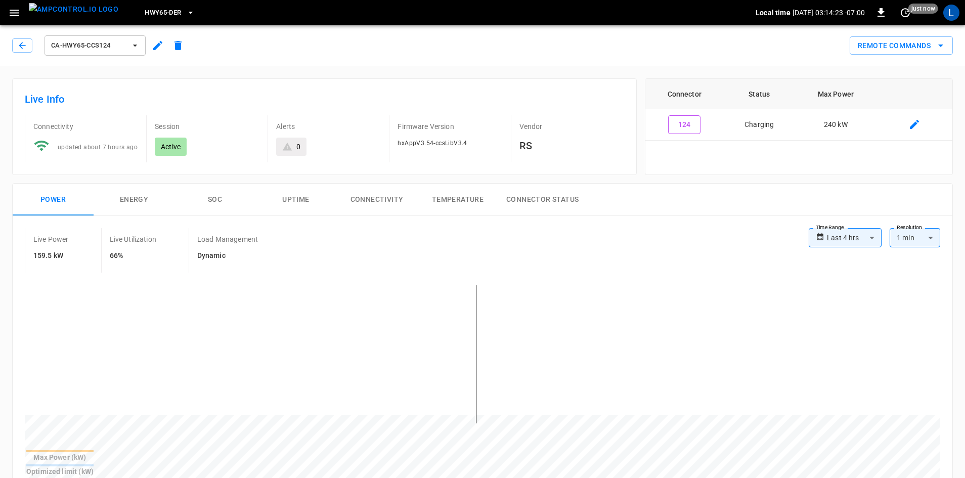  What do you see at coordinates (798, 110) in the screenshot?
I see `table: connector table` at bounding box center [798, 110].